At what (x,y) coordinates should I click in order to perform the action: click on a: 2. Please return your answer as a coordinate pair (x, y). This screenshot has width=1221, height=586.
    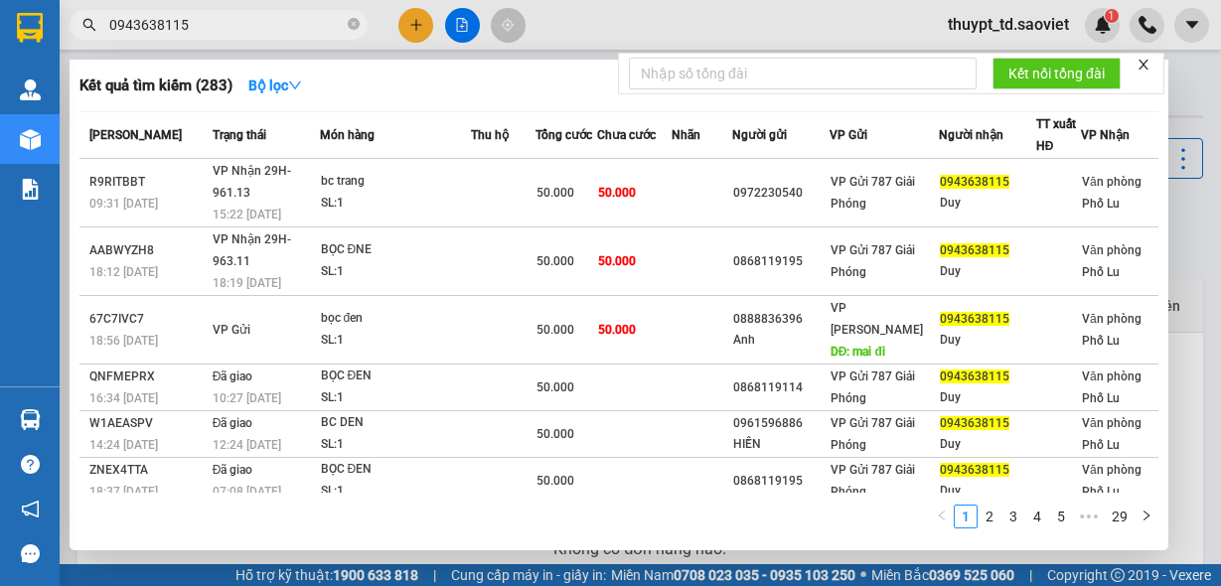
    Looking at the image, I should click on (990, 517).